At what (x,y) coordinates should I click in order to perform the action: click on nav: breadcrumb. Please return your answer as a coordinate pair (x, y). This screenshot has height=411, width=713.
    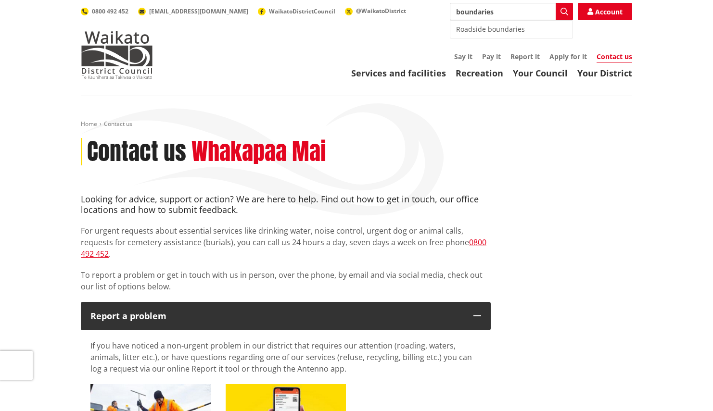
    Looking at the image, I should click on (356, 124).